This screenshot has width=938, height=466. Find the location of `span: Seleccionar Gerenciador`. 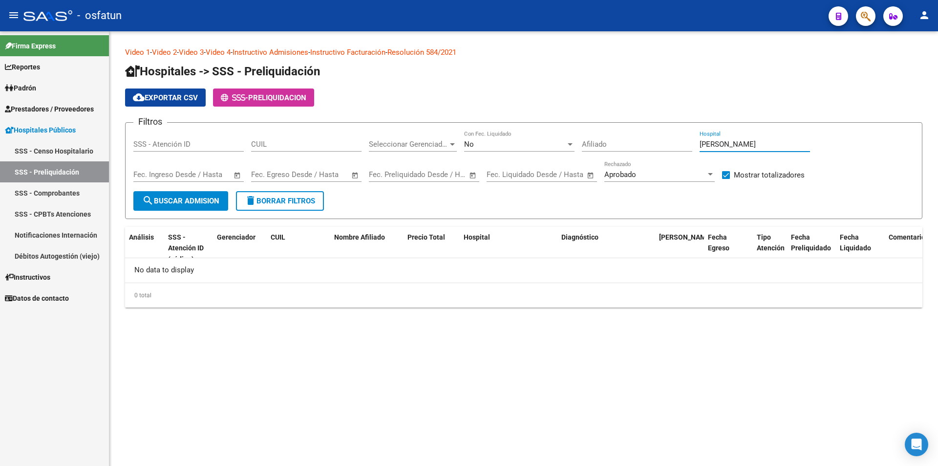

span: Seleccionar Gerenciador is located at coordinates (409, 144).